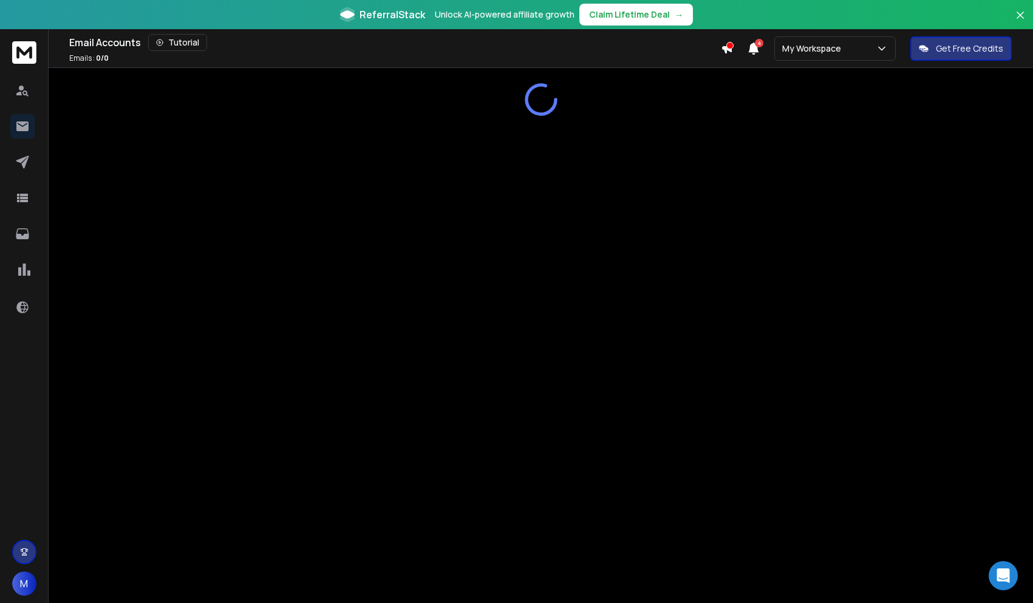 The width and height of the screenshot is (1033, 603). Describe the element at coordinates (1003, 575) in the screenshot. I see `div: Open Intercom Messenger` at that location.